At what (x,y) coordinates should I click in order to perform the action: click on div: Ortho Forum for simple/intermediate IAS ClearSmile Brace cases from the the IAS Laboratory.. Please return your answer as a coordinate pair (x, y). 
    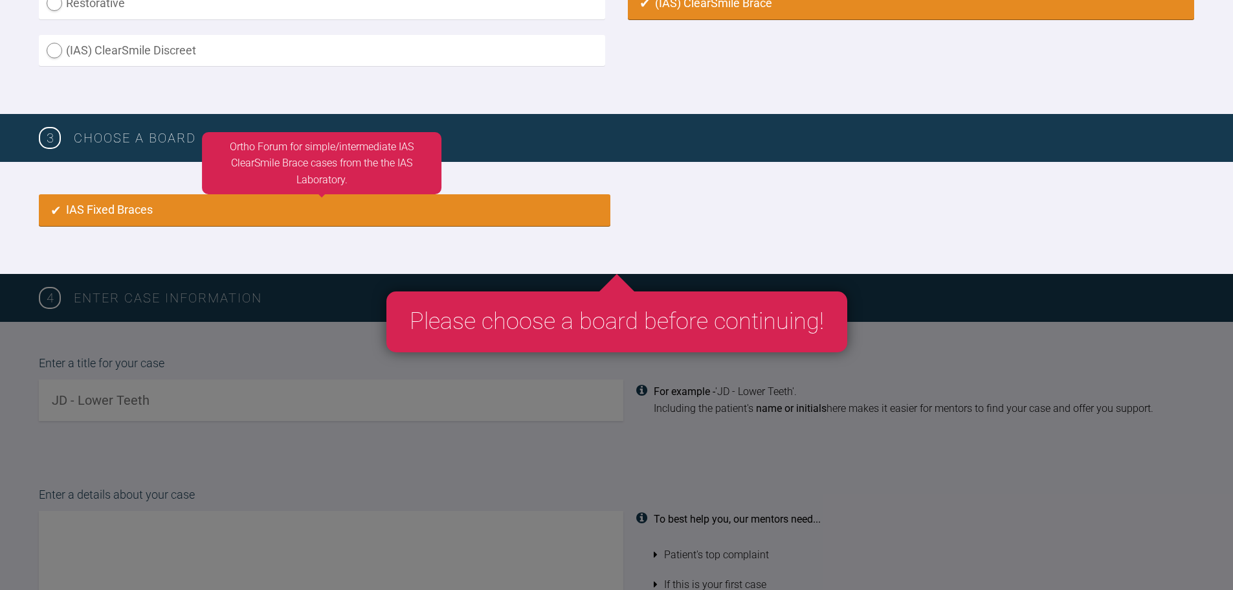
    Looking at the image, I should click on (322, 163).